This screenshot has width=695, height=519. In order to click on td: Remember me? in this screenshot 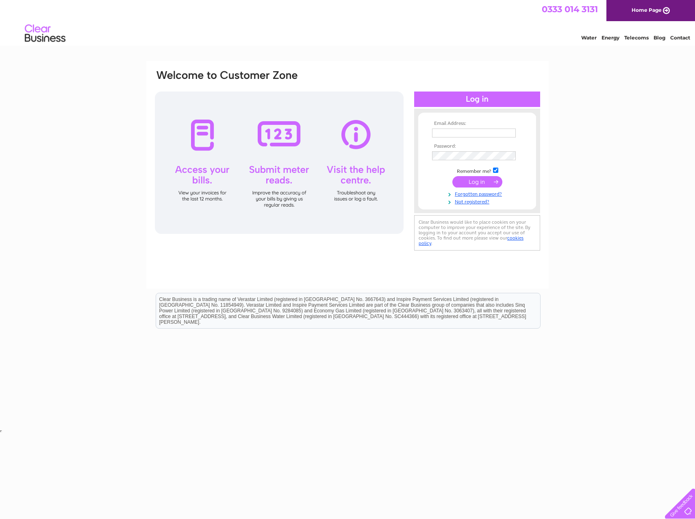, I will do `click(477, 170)`.